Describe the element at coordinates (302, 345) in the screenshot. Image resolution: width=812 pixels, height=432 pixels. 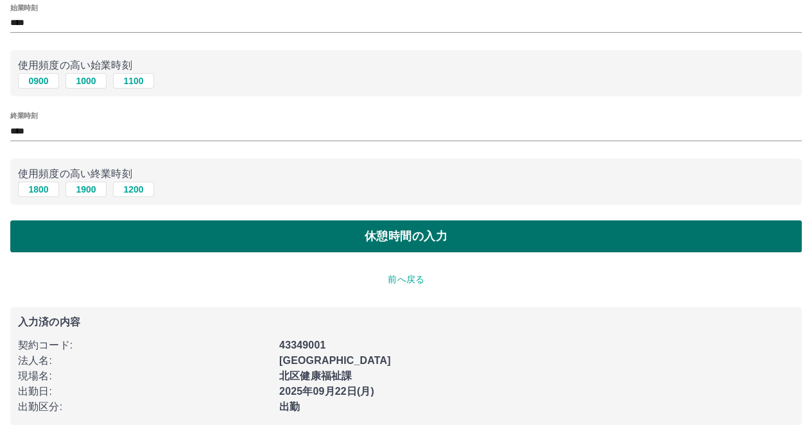
I see `b: 43349001` at that location.